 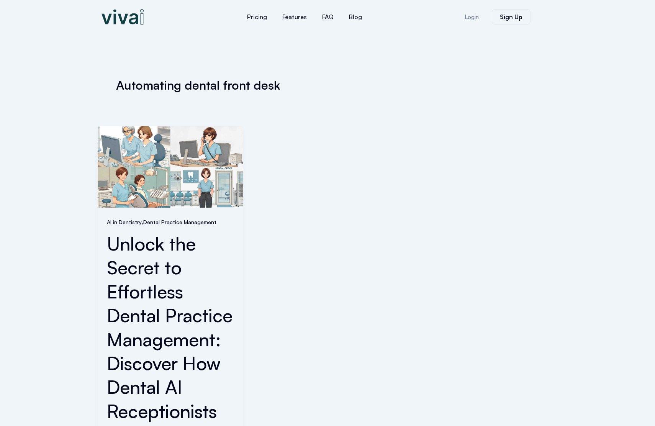 I want to click on a: Read: Unlock the Secret to Effortless Dental Practice Management: Discover How Dental AI Receptio..., so click(x=170, y=166).